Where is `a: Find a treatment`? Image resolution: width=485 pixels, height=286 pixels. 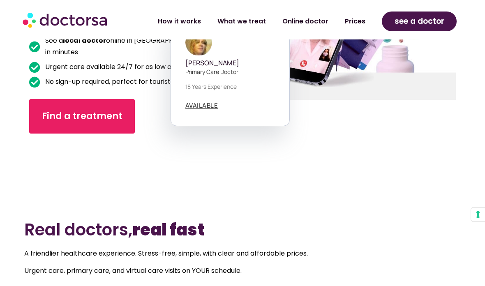 a: Find a treatment is located at coordinates (82, 116).